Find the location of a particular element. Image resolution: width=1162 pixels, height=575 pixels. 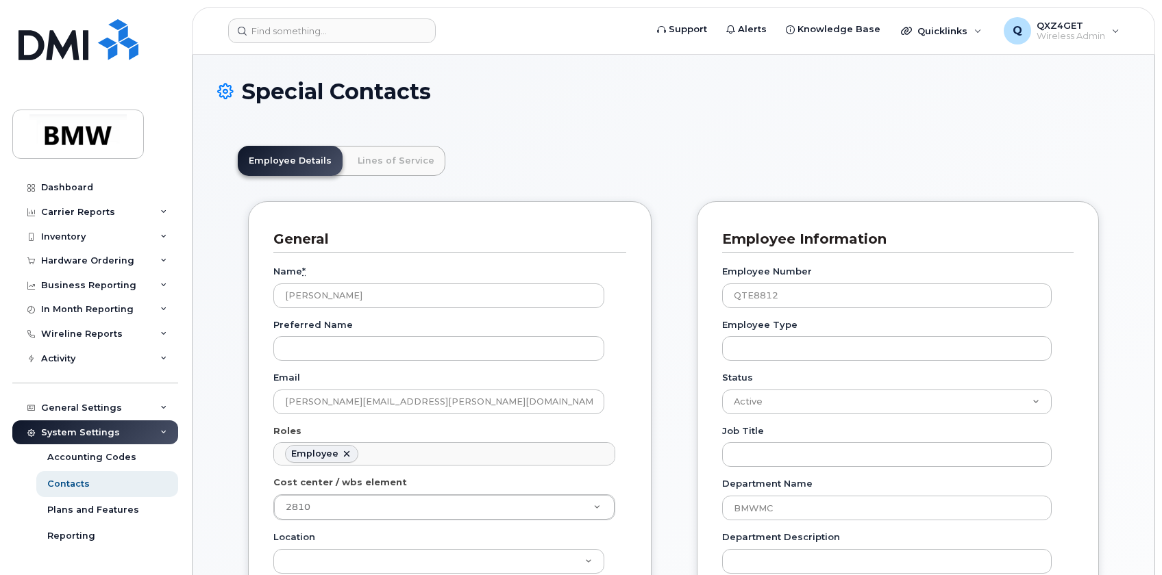

label: Location is located at coordinates (294, 537).